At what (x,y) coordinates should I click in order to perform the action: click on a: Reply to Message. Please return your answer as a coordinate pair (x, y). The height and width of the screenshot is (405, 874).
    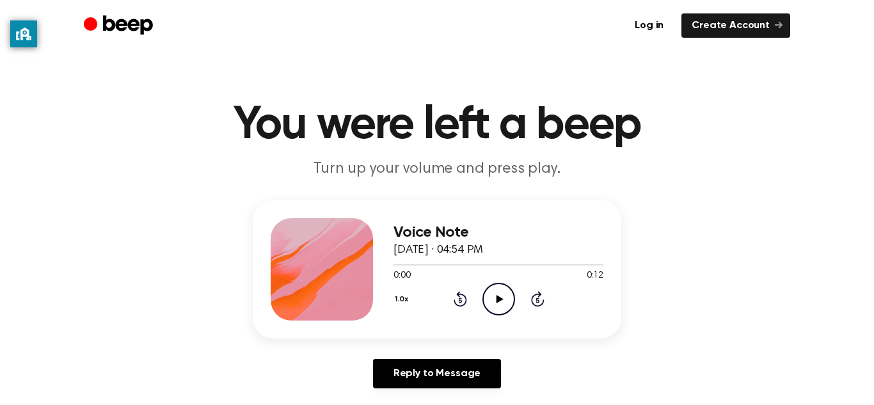
    Looking at the image, I should click on (437, 374).